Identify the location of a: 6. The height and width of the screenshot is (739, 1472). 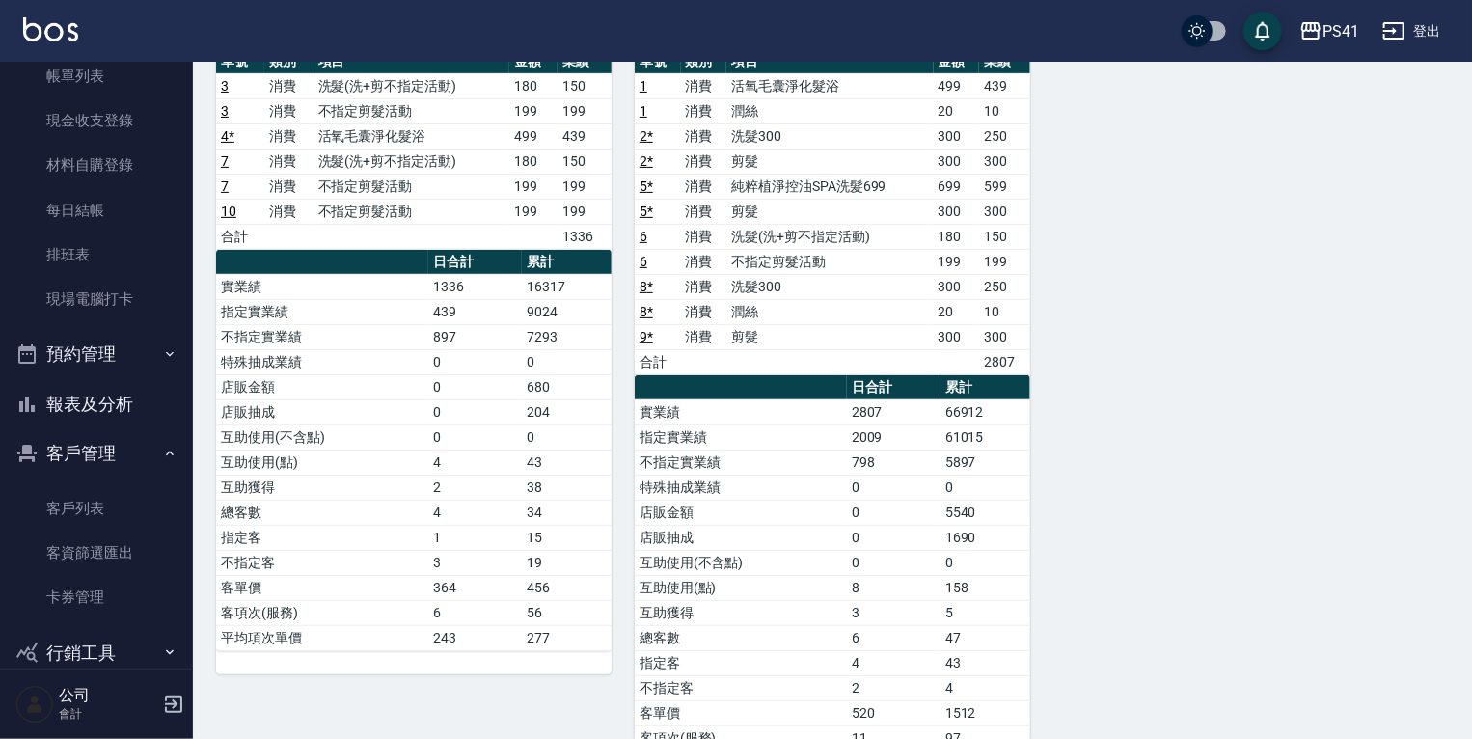
(644, 236).